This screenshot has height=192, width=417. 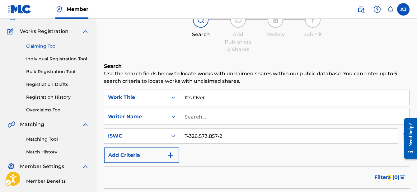 I want to click on img: MLC Logo, so click(x=19, y=9).